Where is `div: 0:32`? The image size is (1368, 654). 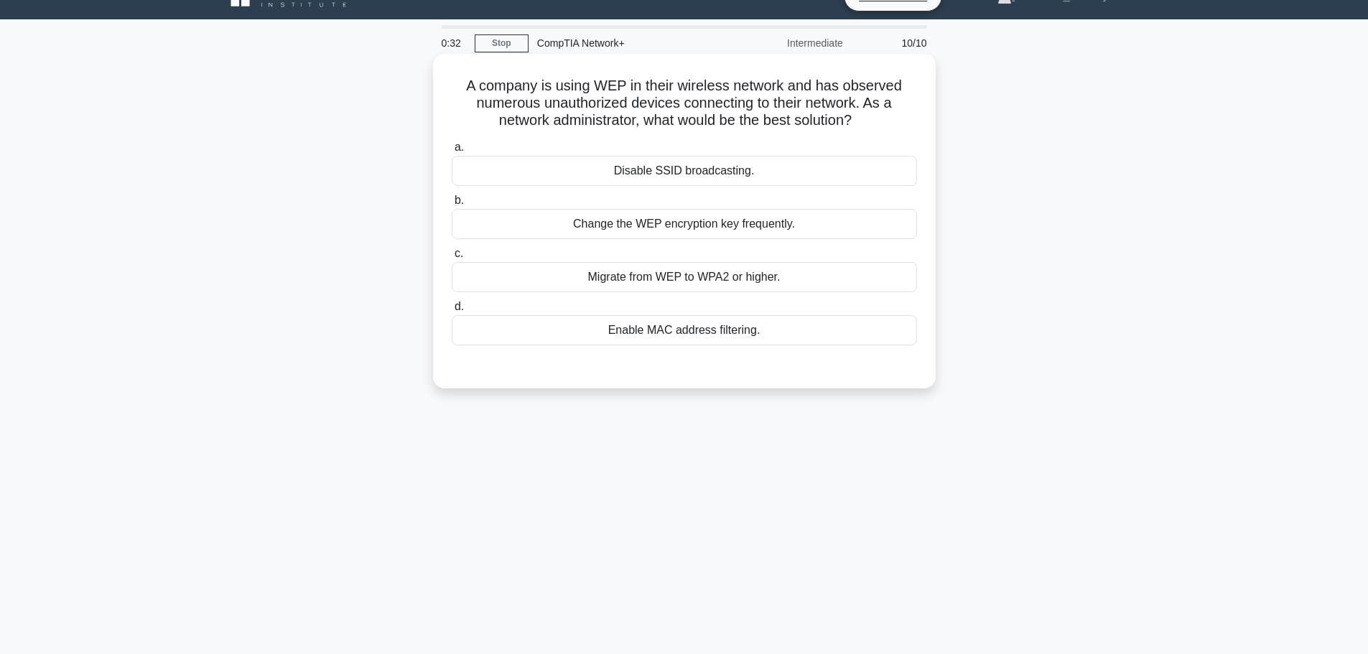
div: 0:32 is located at coordinates (454, 43).